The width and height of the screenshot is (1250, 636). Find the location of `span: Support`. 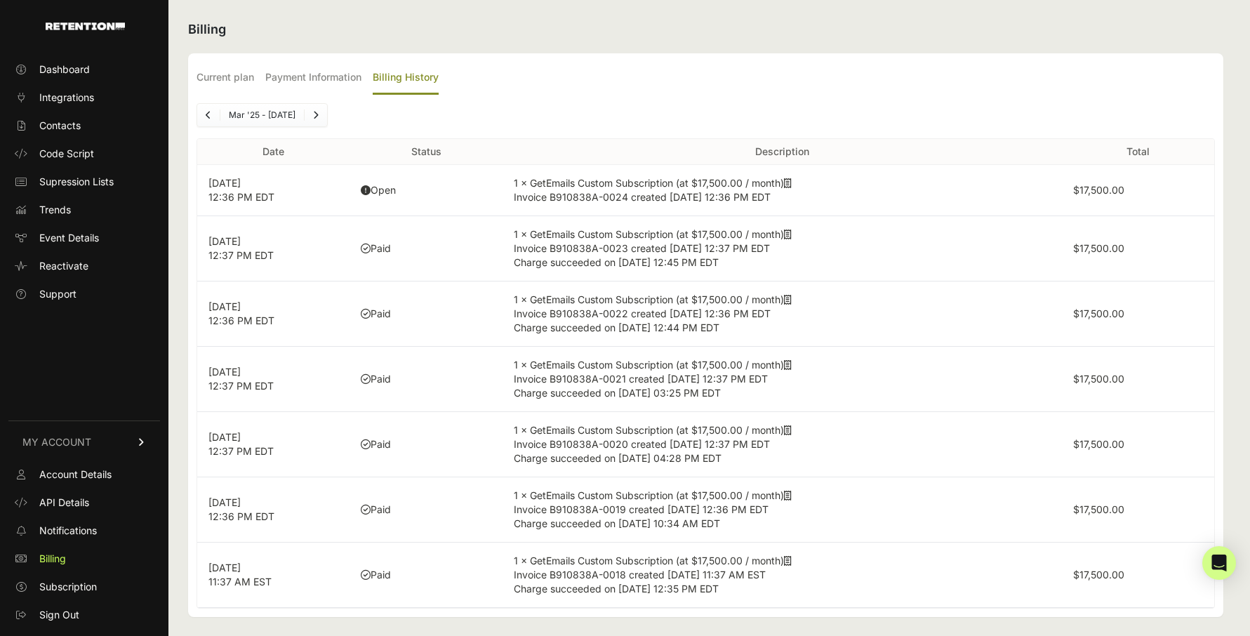

span: Support is located at coordinates (58, 294).